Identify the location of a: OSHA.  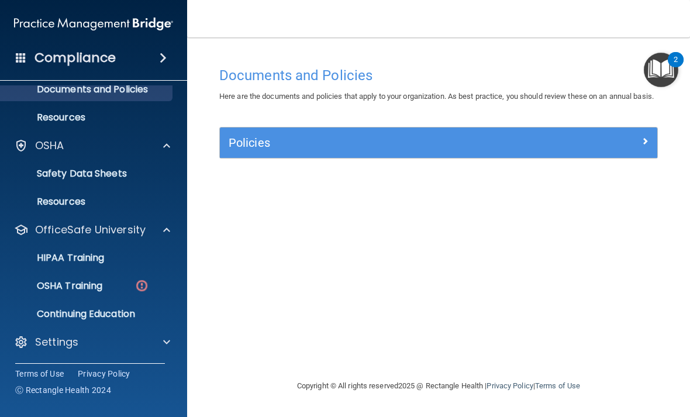
(92, 146).